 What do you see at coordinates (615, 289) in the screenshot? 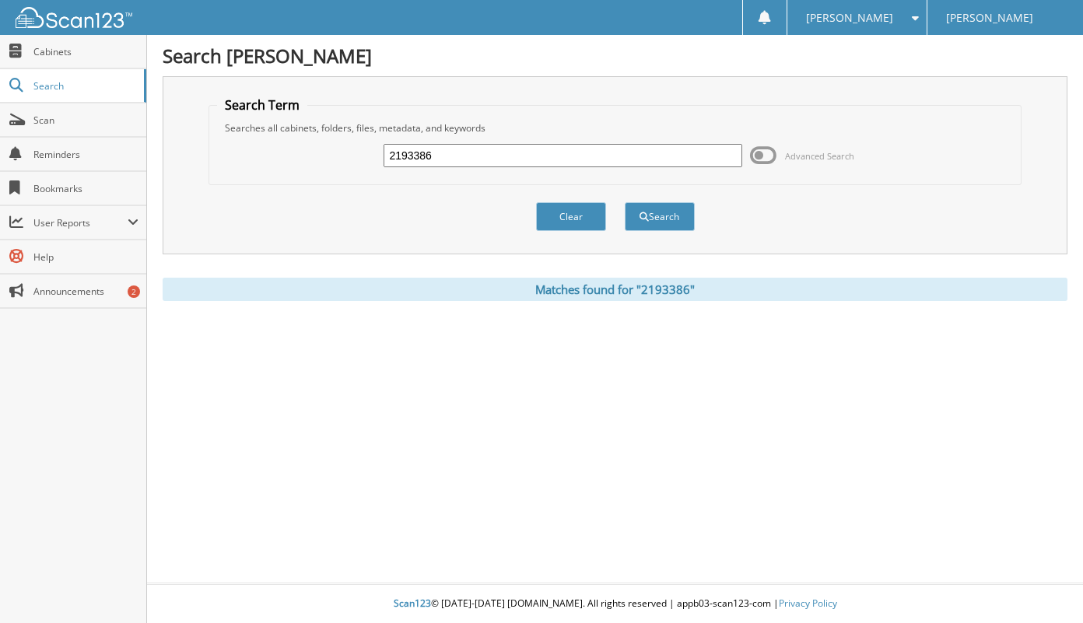
I see `div: Matches found for "2193386"` at bounding box center [615, 289].